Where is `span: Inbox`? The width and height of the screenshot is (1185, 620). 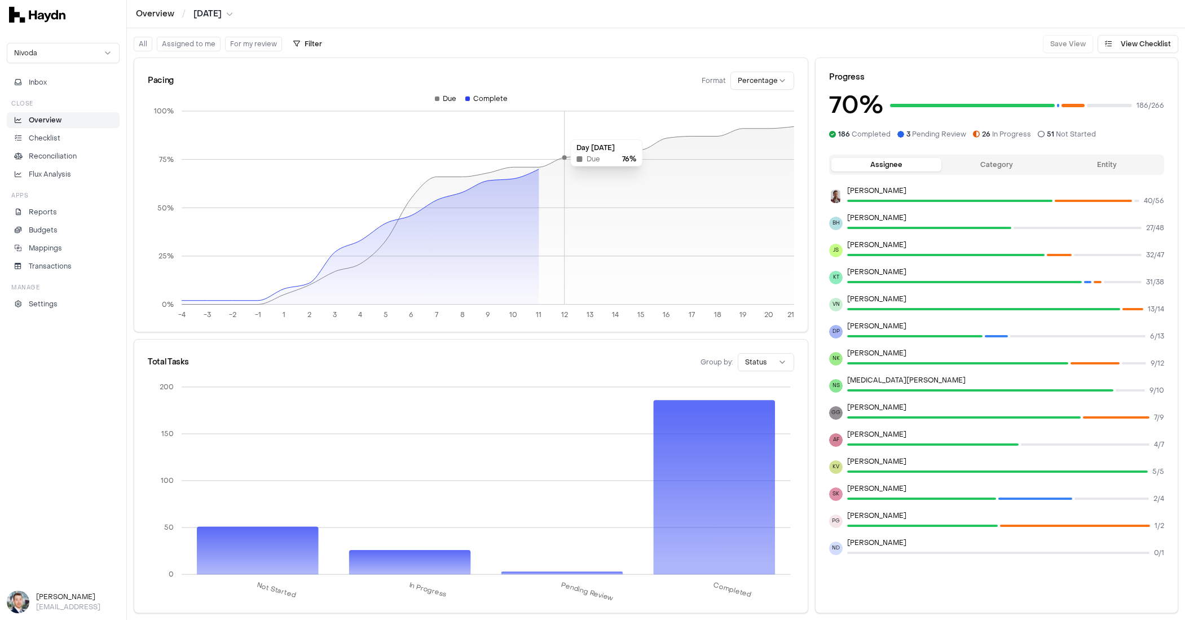
span: Inbox is located at coordinates (38, 82).